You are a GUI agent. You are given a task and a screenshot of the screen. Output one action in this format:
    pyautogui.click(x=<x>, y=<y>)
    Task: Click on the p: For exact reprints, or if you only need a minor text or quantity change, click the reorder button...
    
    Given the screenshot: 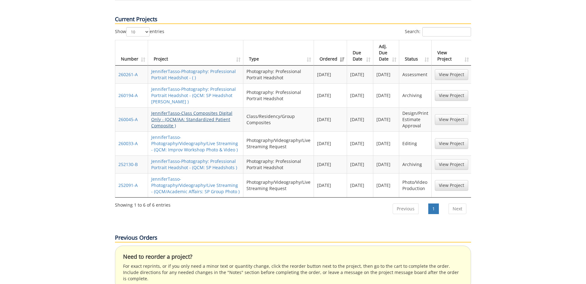 What is the action you would take?
    pyautogui.click(x=293, y=273)
    